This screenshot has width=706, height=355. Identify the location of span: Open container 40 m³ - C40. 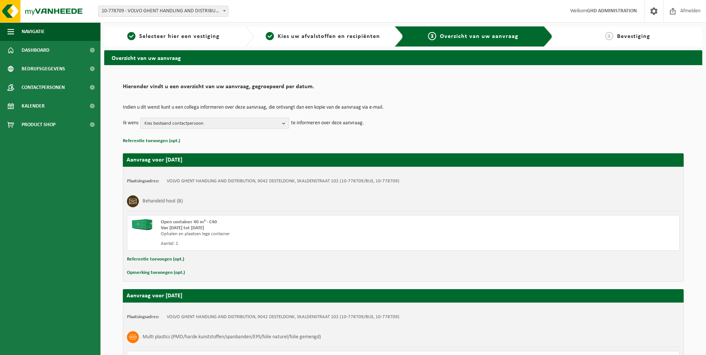
(189, 222).